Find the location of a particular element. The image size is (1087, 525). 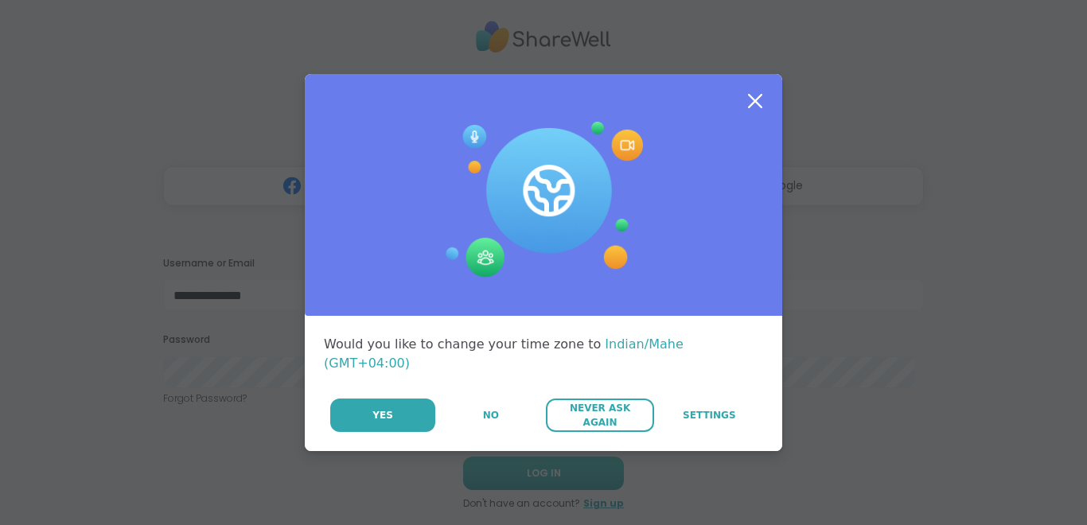

span: Indian/Mahe (GMT+04:00) is located at coordinates (504, 353).